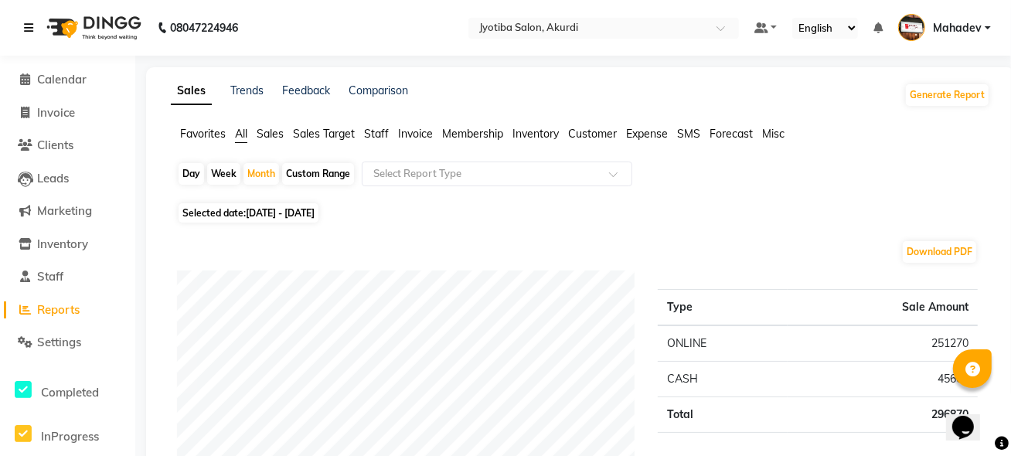 The height and width of the screenshot is (456, 1011). Describe the element at coordinates (67, 244) in the screenshot. I see `a: Inventory` at that location.